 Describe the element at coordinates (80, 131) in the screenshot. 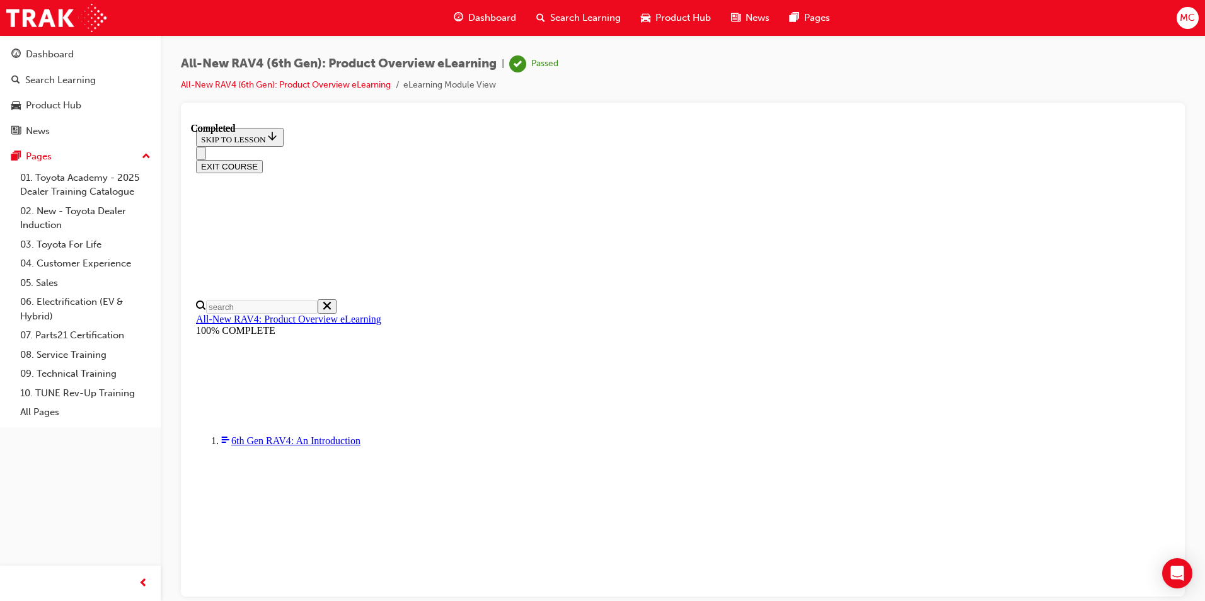

I see `a: News` at that location.